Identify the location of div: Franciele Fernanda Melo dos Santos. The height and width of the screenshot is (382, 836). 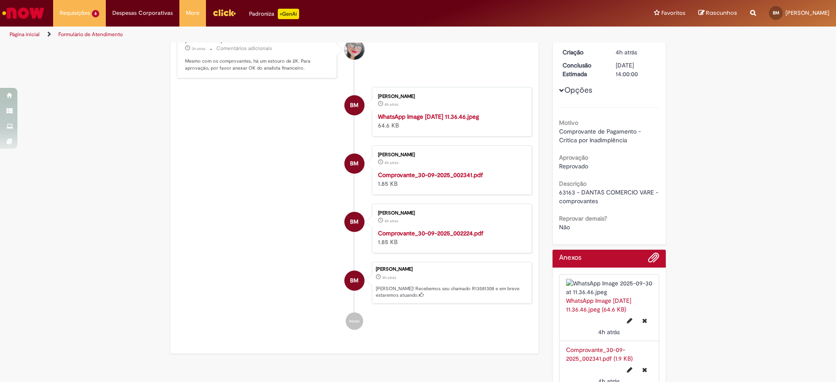
(354, 50).